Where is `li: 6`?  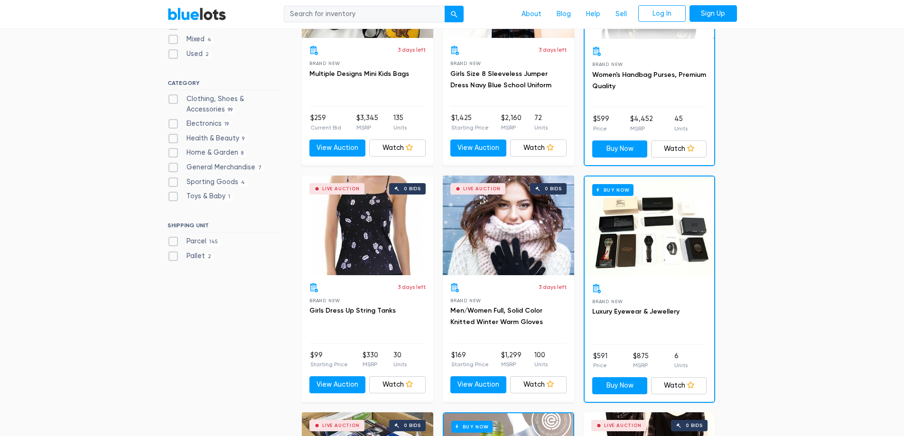
li: 6 is located at coordinates (681, 361).